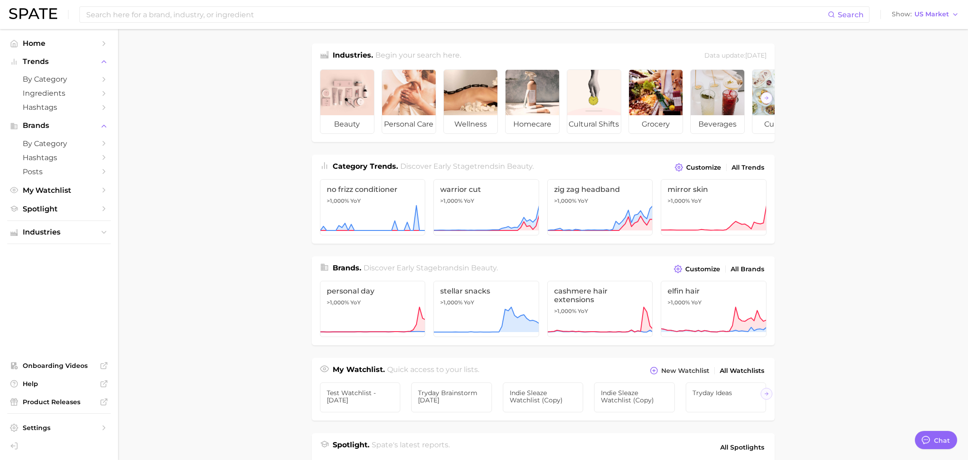  Describe the element at coordinates (726, 393) in the screenshot. I see `span: Tryday Ideas` at that location.